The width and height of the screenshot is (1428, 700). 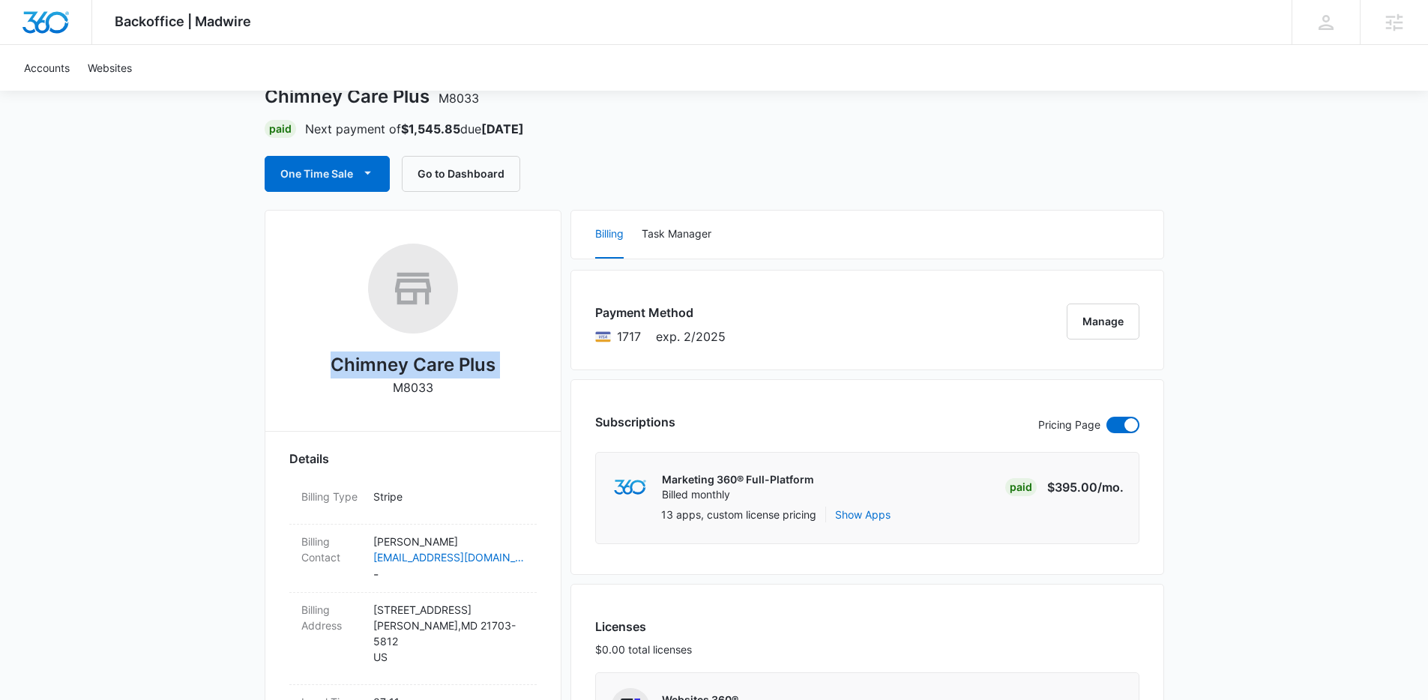 I want to click on button: Show Apps, so click(x=863, y=514).